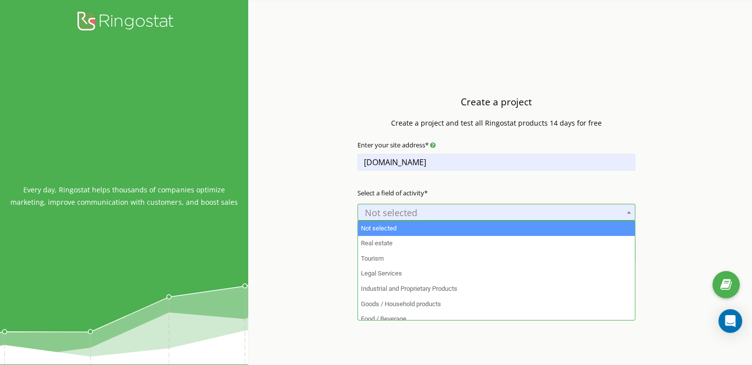 This screenshot has width=752, height=365. What do you see at coordinates (497, 319) in the screenshot?
I see `li: Food / Beverage` at bounding box center [497, 319].